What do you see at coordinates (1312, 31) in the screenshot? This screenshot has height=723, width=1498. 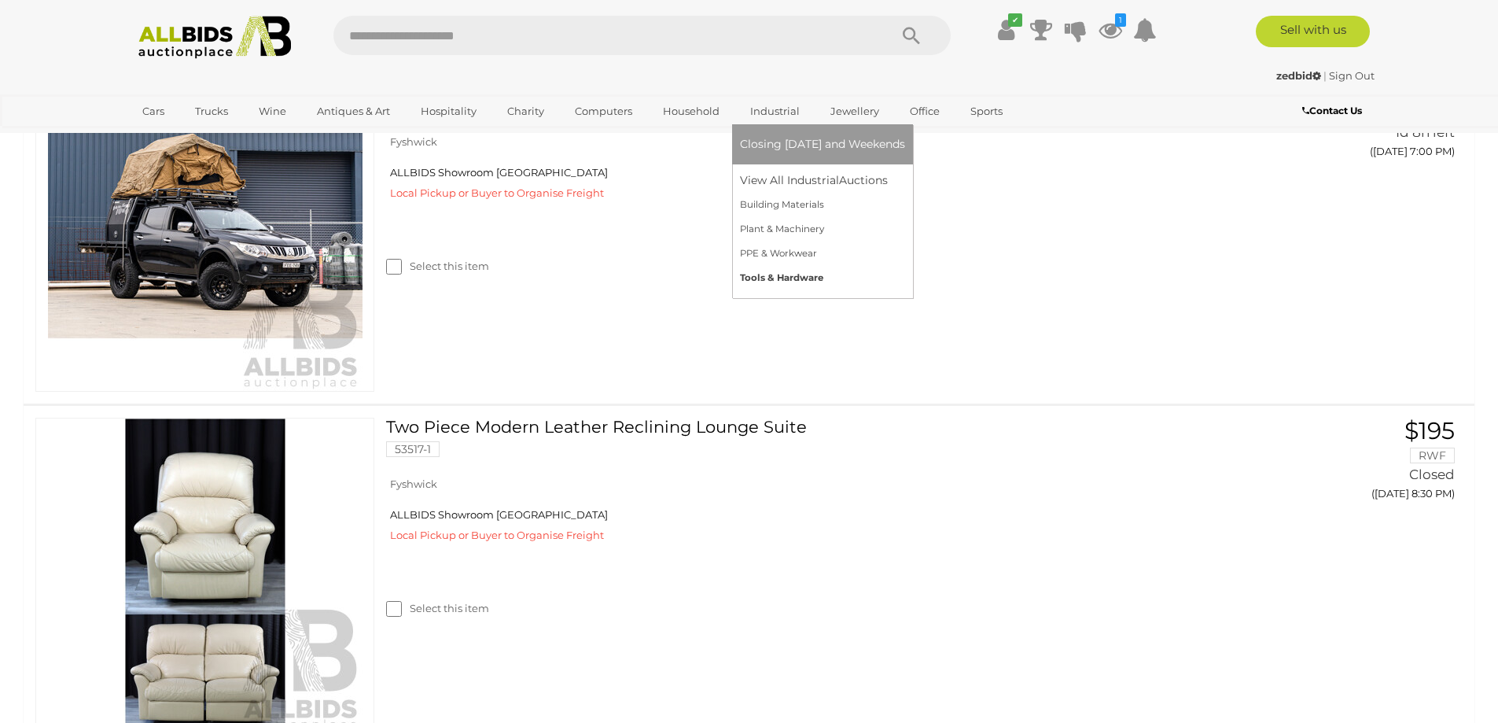 I see `a: Sell with us` at bounding box center [1312, 31].